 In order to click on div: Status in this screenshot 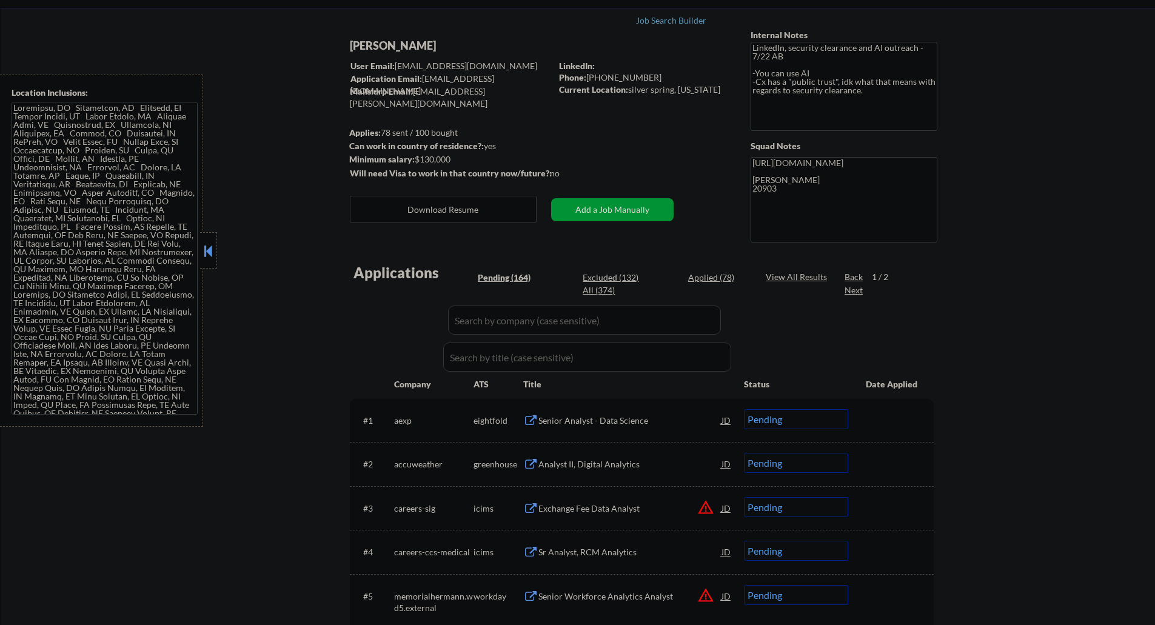, I will do `click(796, 384)`.